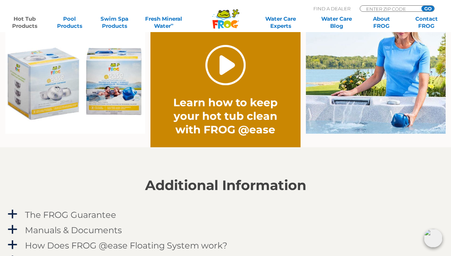  What do you see at coordinates (281, 22) in the screenshot?
I see `a: Water CareExperts` at bounding box center [281, 22].